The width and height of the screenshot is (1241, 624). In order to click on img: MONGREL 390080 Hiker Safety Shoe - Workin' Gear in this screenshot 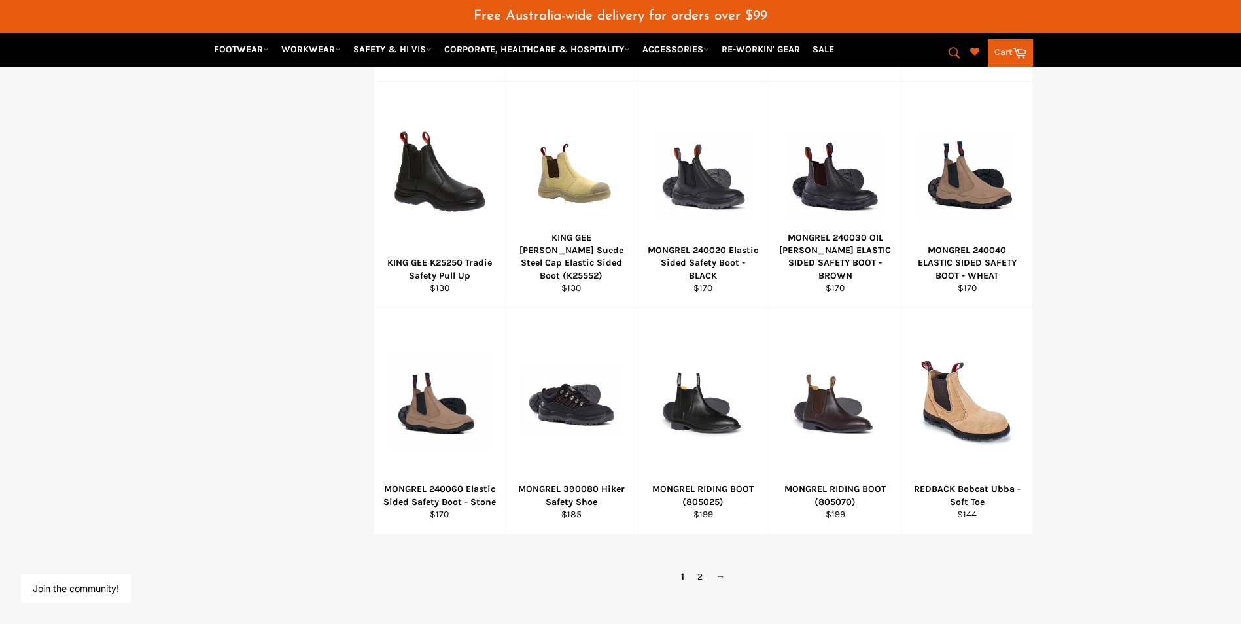, I will do `click(571, 402)`.